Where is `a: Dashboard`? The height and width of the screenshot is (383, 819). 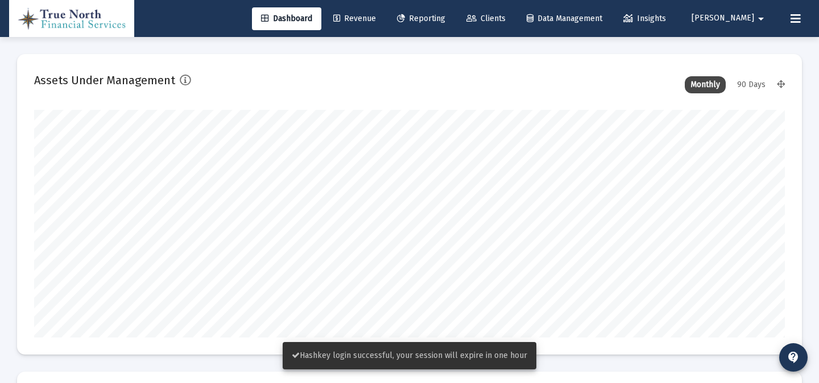 a: Dashboard is located at coordinates (287, 19).